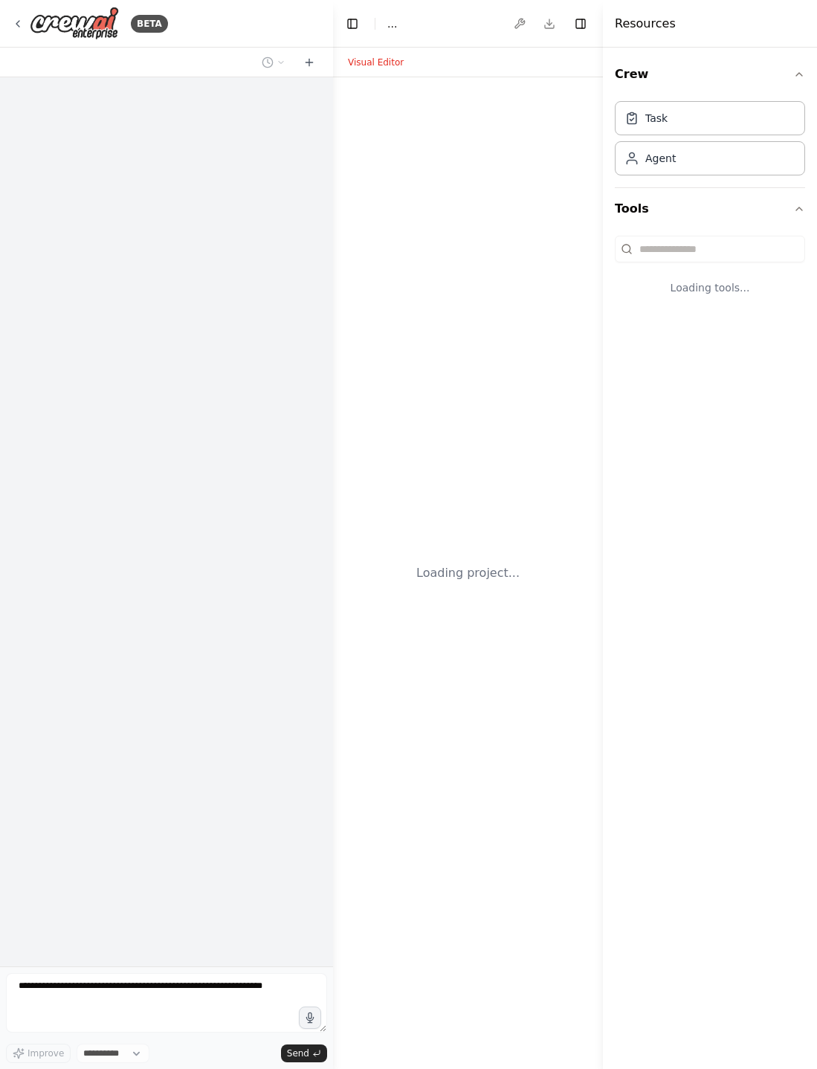 The width and height of the screenshot is (817, 1069). I want to click on div: Loading project..., so click(468, 573).